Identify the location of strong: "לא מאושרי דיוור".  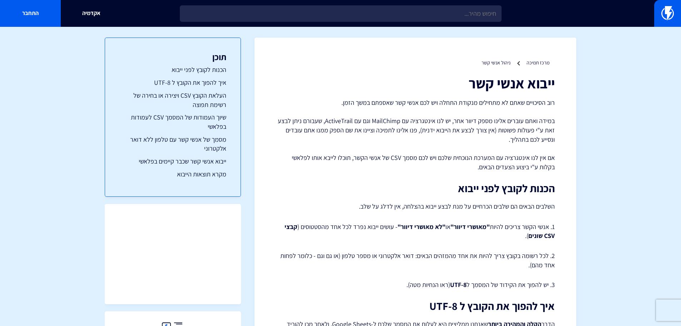
(421, 226).